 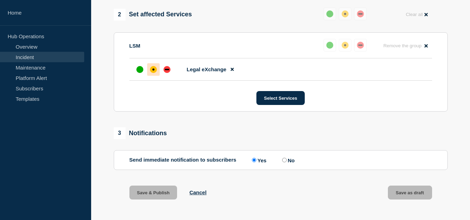 What do you see at coordinates (406, 46) in the screenshot?
I see `button: Remove the group` at bounding box center [406, 46].